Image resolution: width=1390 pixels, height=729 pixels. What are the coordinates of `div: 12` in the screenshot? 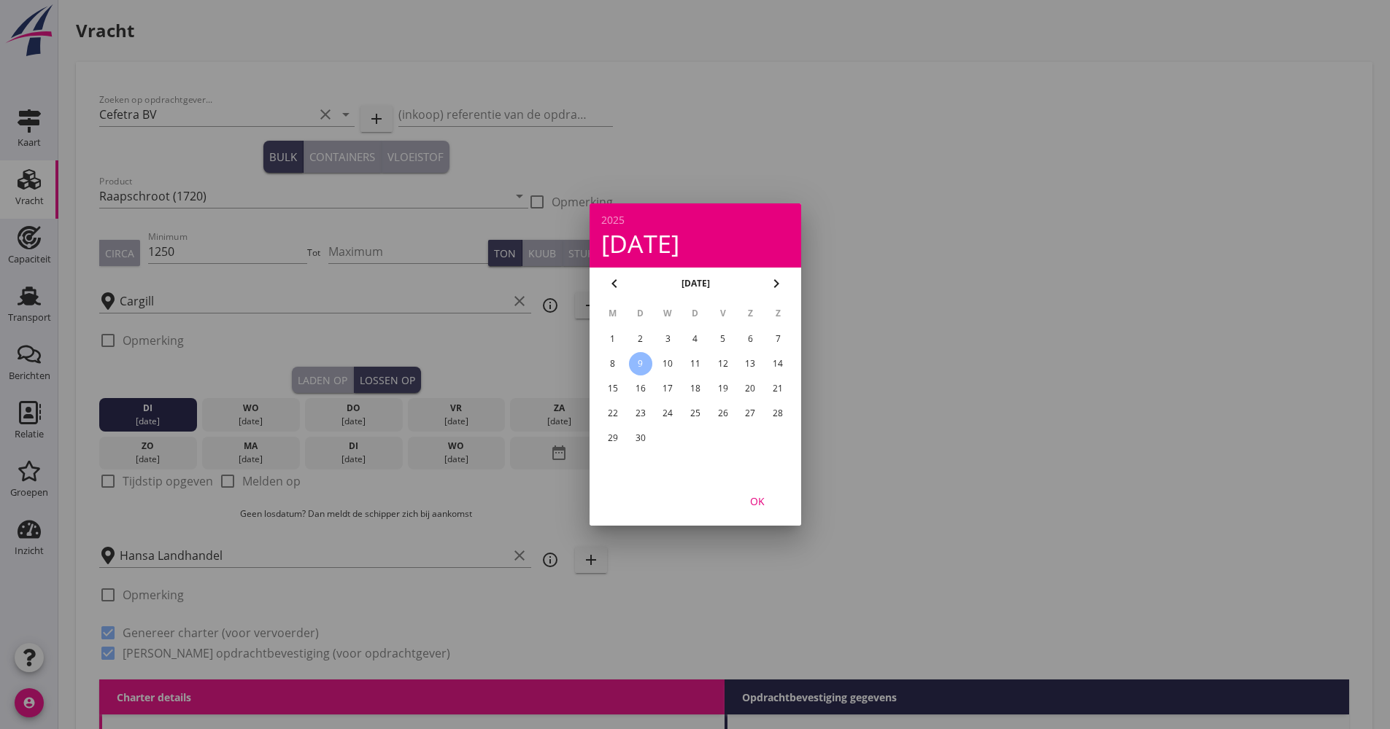 It's located at (722, 364).